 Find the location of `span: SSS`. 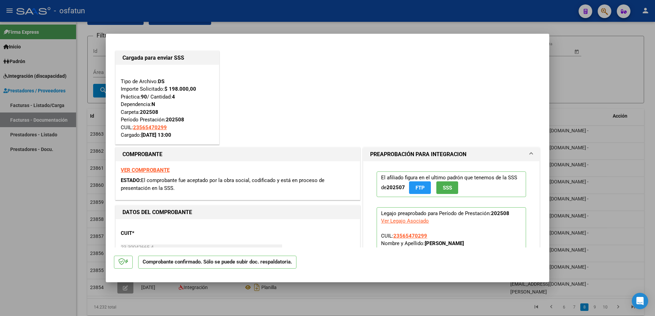

span: SSS is located at coordinates (447, 188).